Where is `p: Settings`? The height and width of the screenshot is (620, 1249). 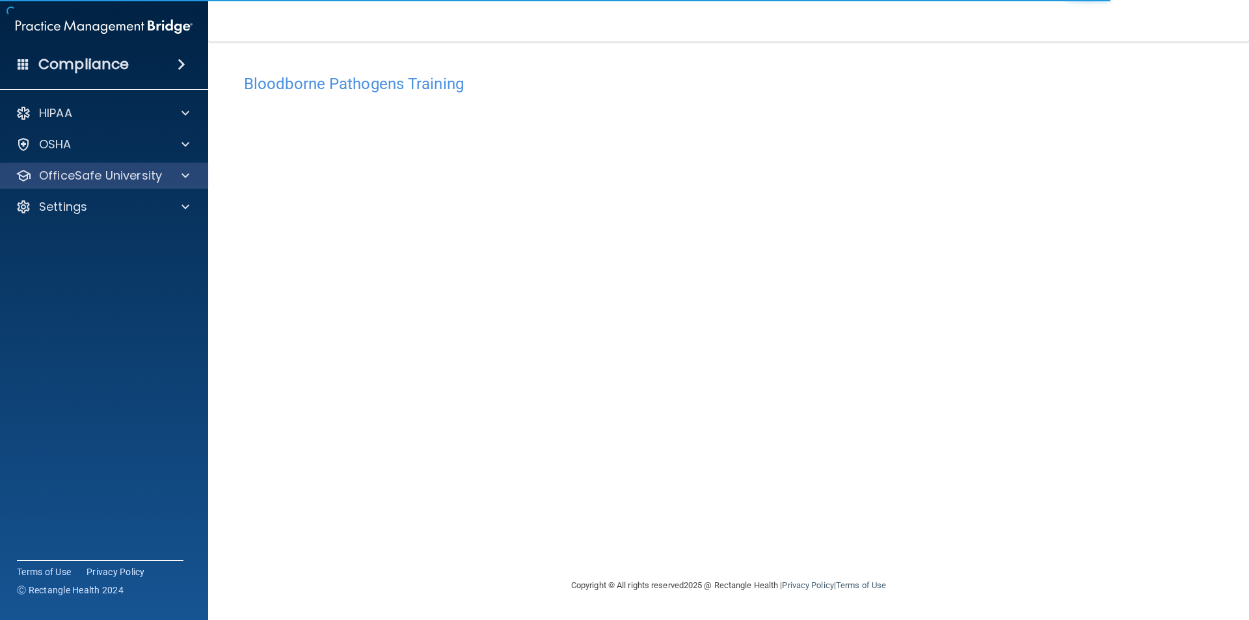 p: Settings is located at coordinates (63, 207).